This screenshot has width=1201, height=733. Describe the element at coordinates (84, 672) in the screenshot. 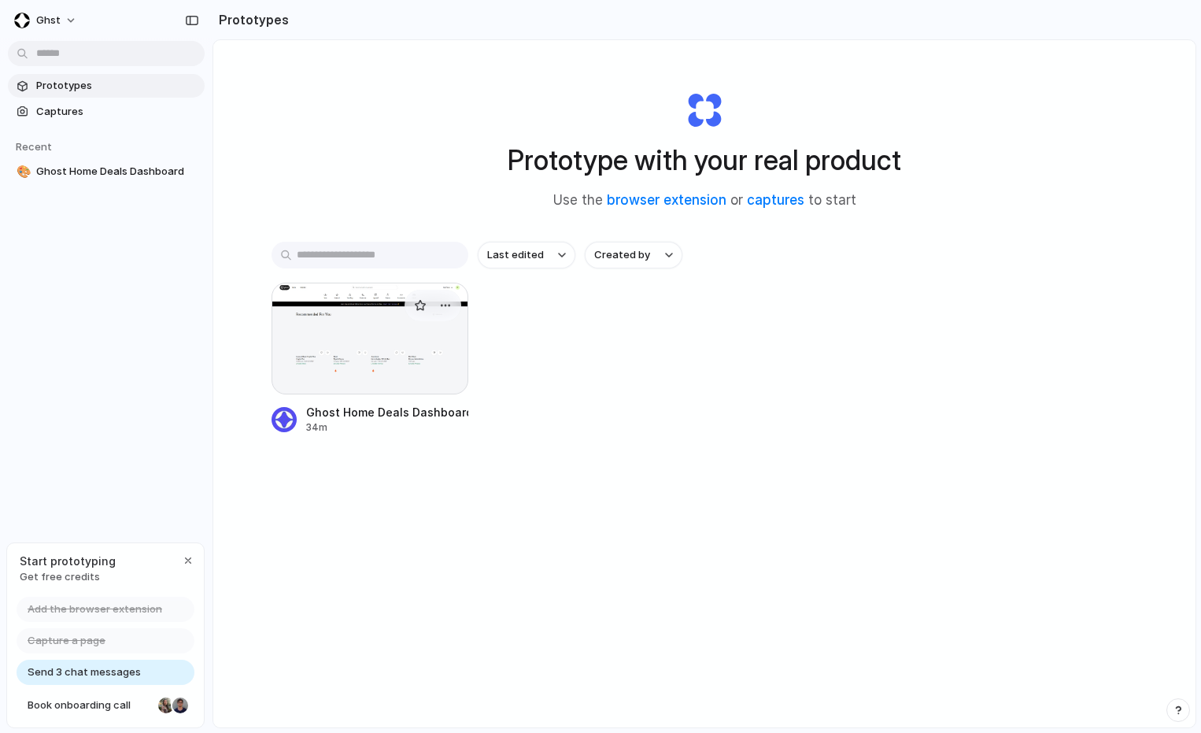

I see `span: Send 3 chat messages` at that location.